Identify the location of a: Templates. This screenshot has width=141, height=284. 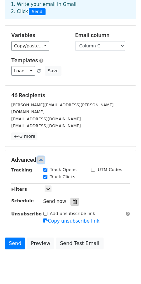
(25, 60).